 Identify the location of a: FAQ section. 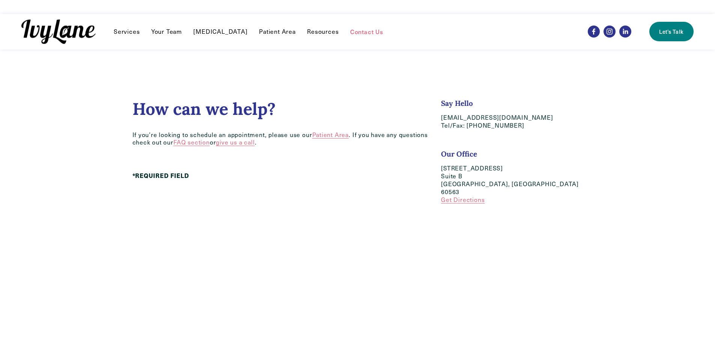
(191, 142).